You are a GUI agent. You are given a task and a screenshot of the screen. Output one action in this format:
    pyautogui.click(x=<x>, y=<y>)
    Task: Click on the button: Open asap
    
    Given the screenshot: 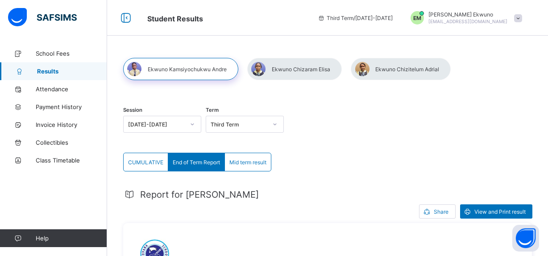 What is the action you would take?
    pyautogui.click(x=525, y=239)
    